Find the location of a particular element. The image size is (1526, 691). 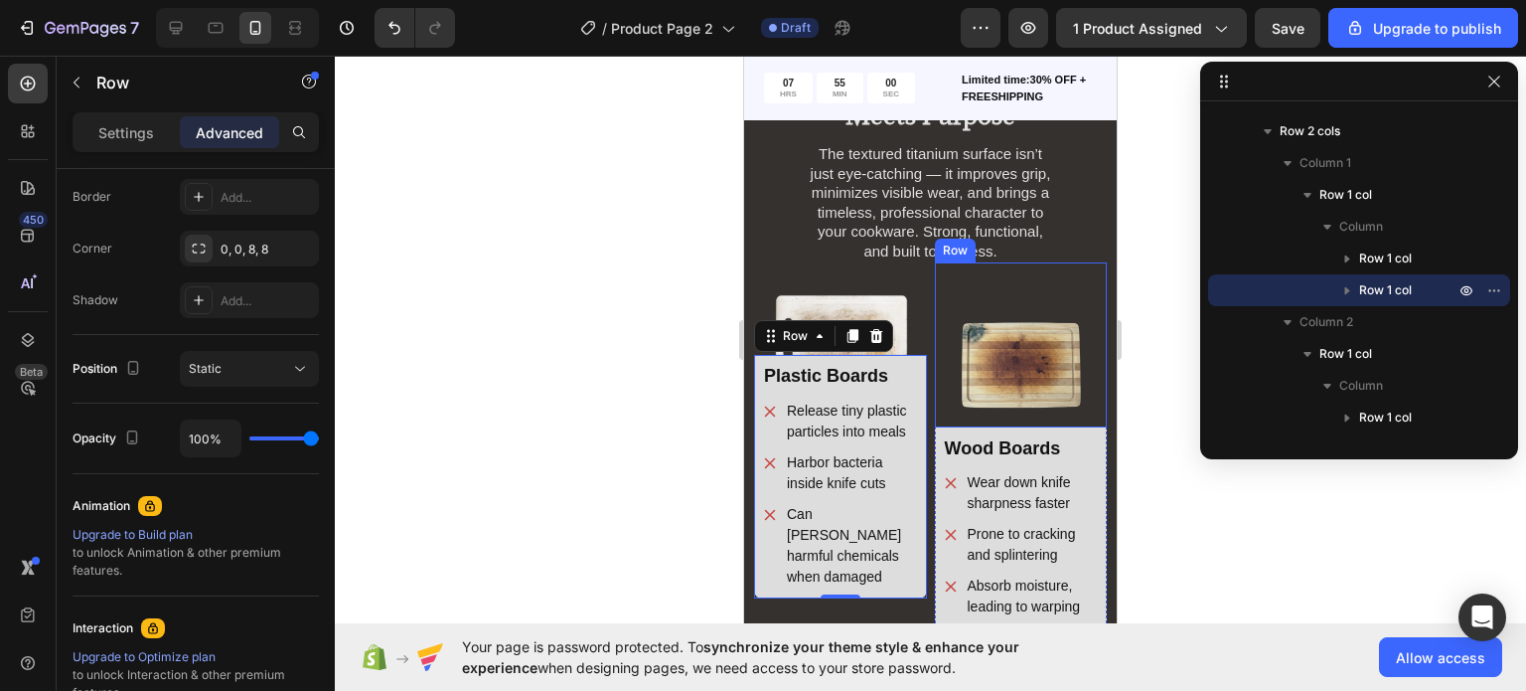

img: gempages_585604059340210845-b57ec757-011d-4e1d-af4d-aa0dc10d8957.png is located at coordinates (277, 309).